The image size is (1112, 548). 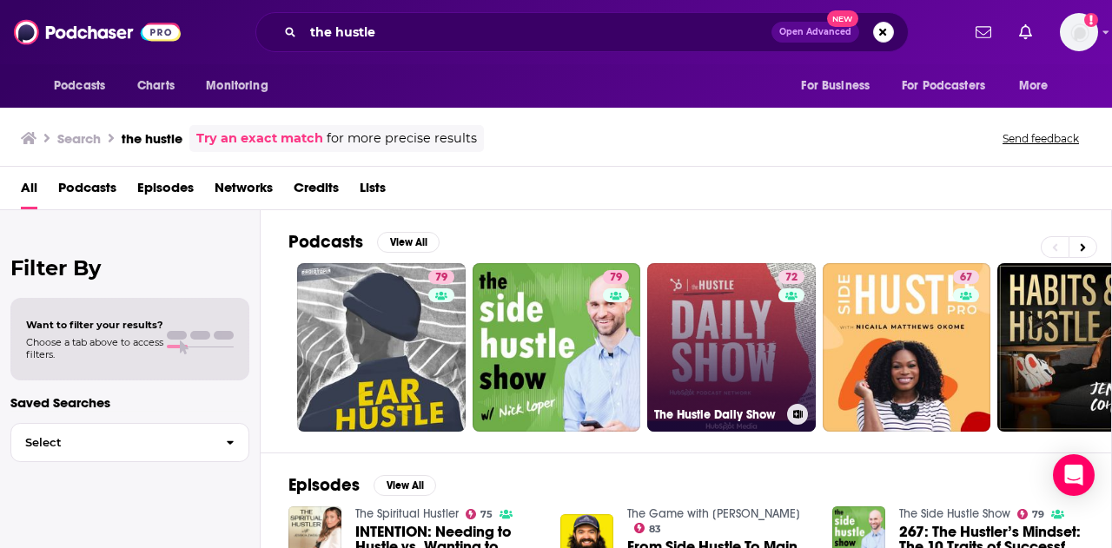 What do you see at coordinates (486, 514) in the screenshot?
I see `span: 75` at bounding box center [486, 514].